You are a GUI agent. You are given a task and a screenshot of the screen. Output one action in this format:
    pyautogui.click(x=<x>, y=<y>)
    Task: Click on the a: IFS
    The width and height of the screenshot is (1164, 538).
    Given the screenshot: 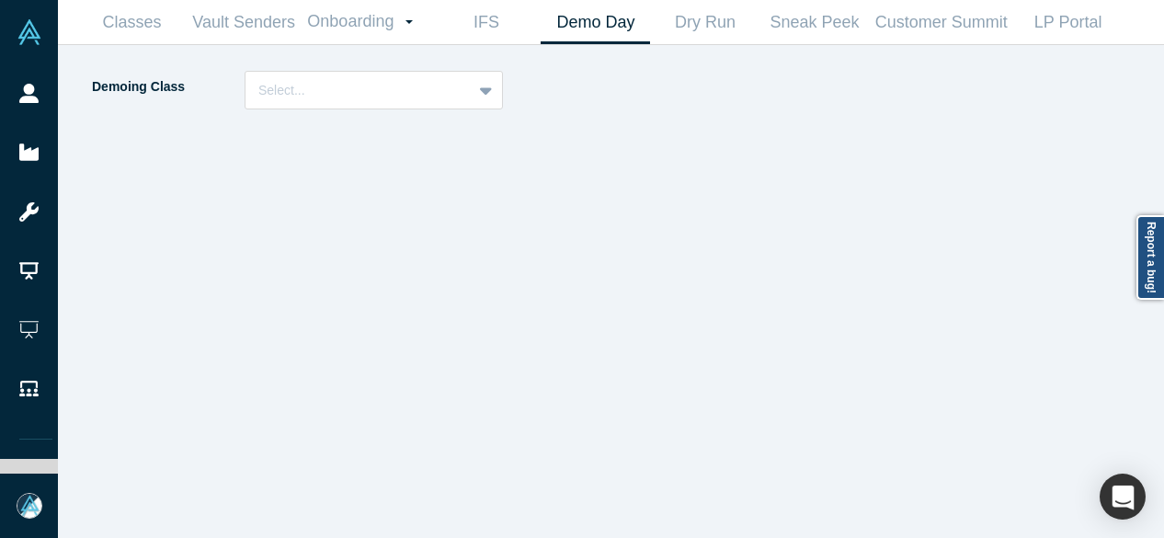 What is the action you would take?
    pyautogui.click(x=485, y=22)
    